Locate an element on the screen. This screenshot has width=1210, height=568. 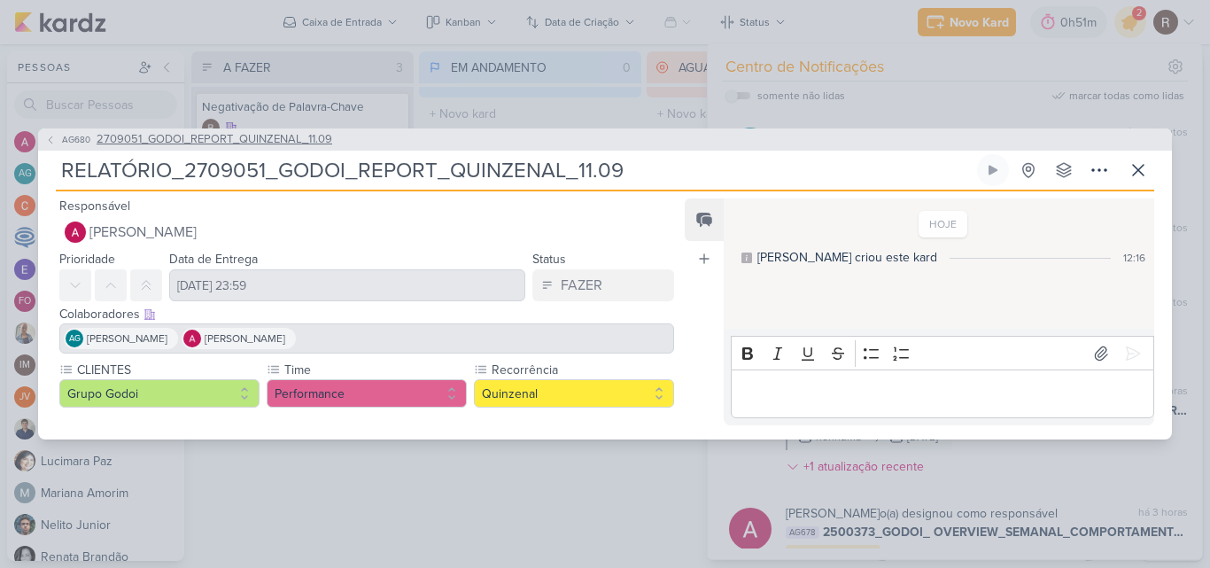
div: 12:16 is located at coordinates (1134, 258).